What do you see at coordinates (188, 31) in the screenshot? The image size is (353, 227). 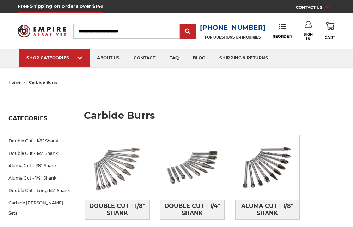 I see `input: Submit` at bounding box center [188, 31].